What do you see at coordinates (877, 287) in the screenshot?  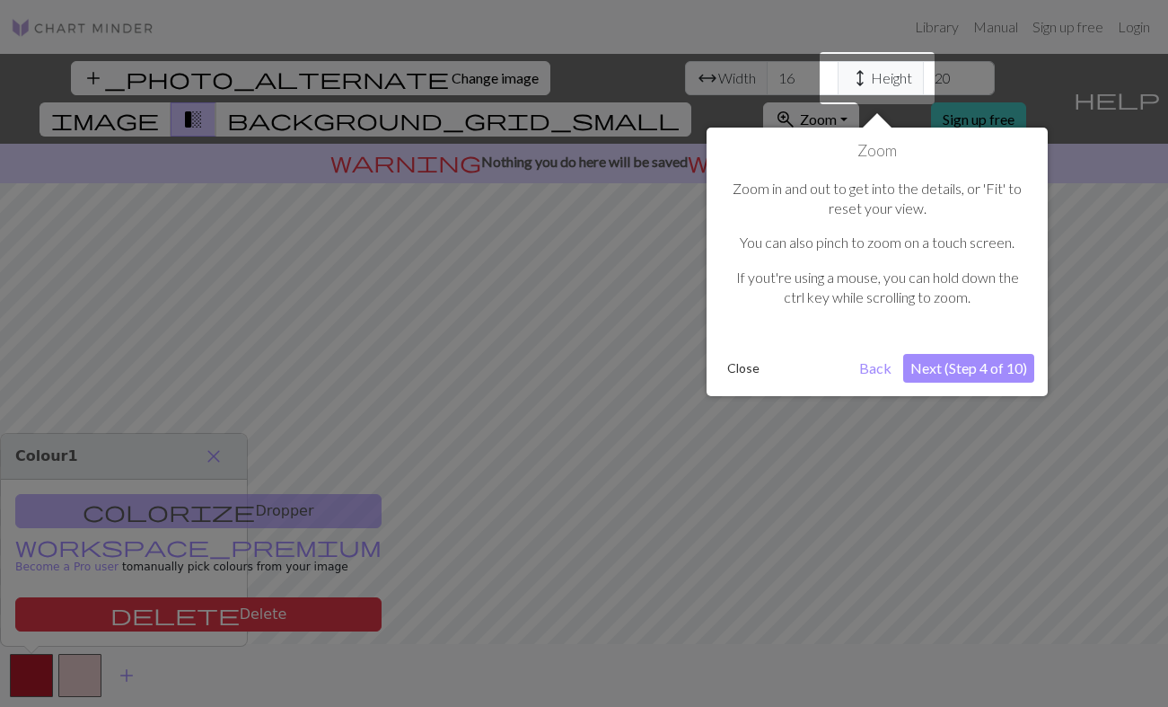 I see `p: If yout're using a mouse, you can hold down the ctrl key while scrolling to zoom.` at bounding box center [877, 287].